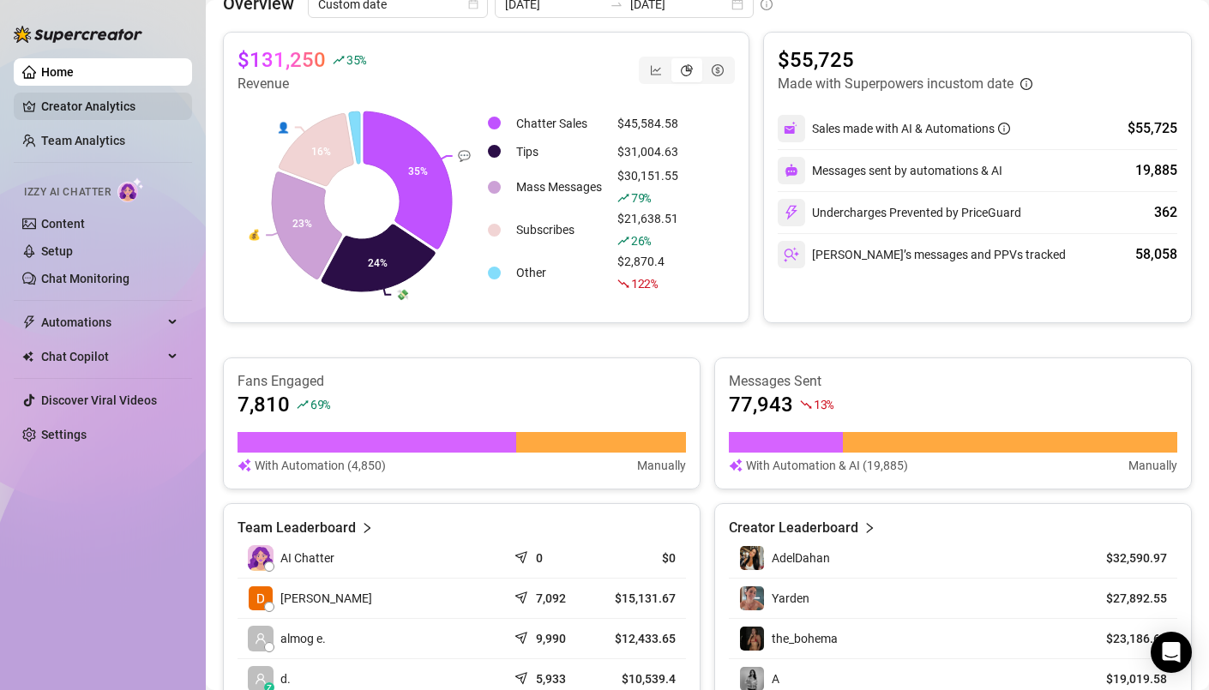  What do you see at coordinates (905, 60) in the screenshot?
I see `article: $55,725` at bounding box center [905, 60].